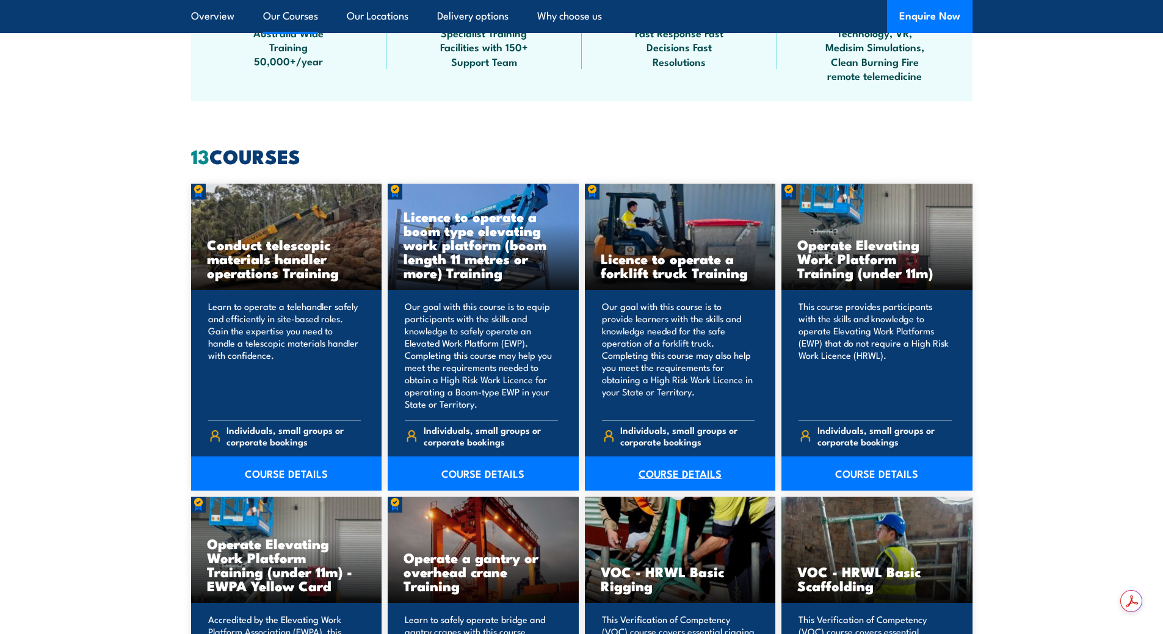 The image size is (1163, 634). Describe the element at coordinates (483, 244) in the screenshot. I see `h3: Licence to operate a boom type elevating work platform (boom length 11 metres or more) Training` at that location.